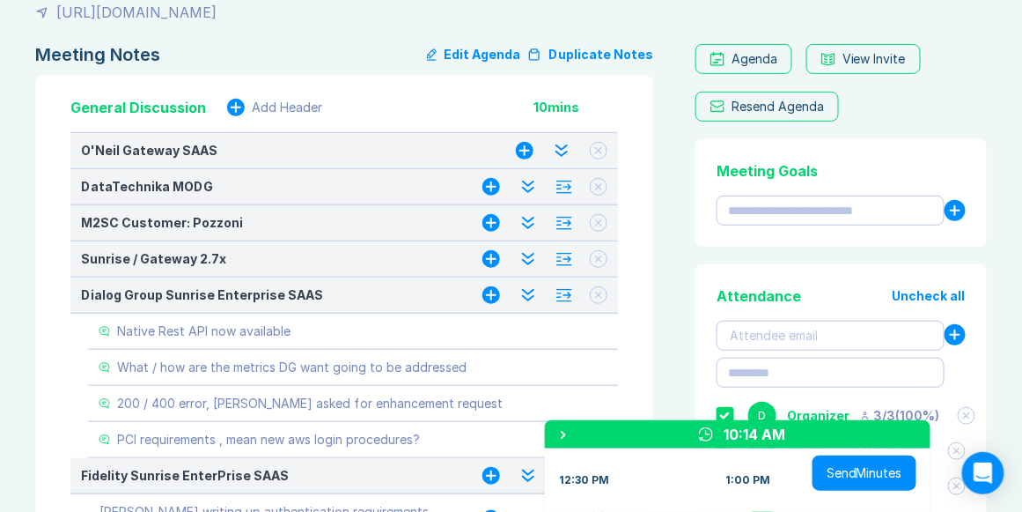 The height and width of the screenshot is (512, 1022). Describe the element at coordinates (287, 107) in the screenshot. I see `div: Add Header` at that location.